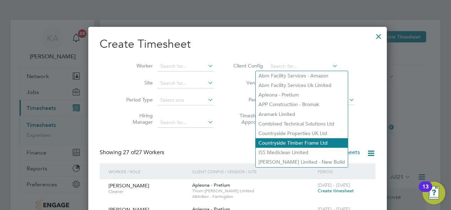  What do you see at coordinates (211, 185) in the screenshot?
I see `span: Apleona - Pretium` at bounding box center [211, 185].